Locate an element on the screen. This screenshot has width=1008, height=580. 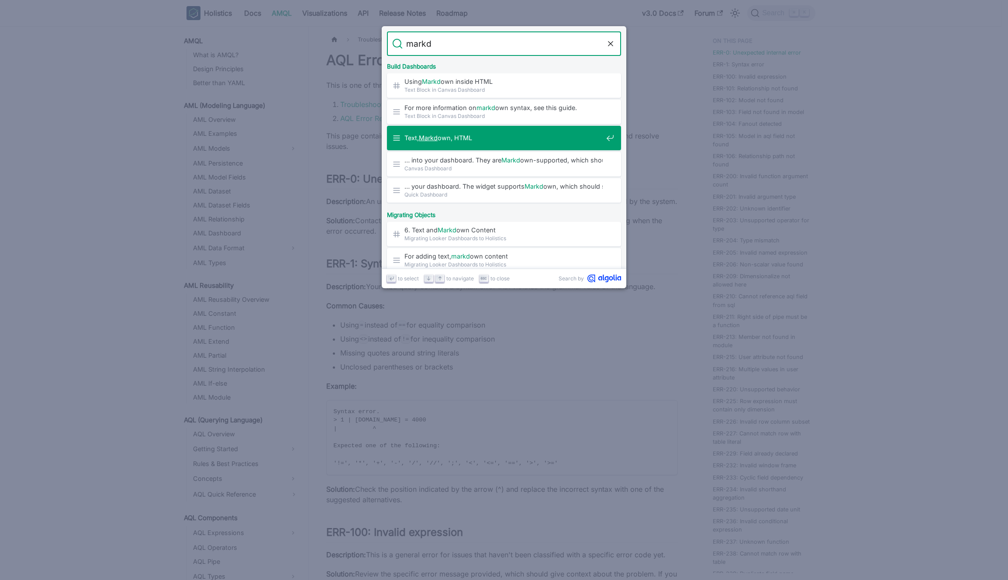
span: … your dashboard. The widget supports own, which should serve your … is located at coordinates (504, 186).